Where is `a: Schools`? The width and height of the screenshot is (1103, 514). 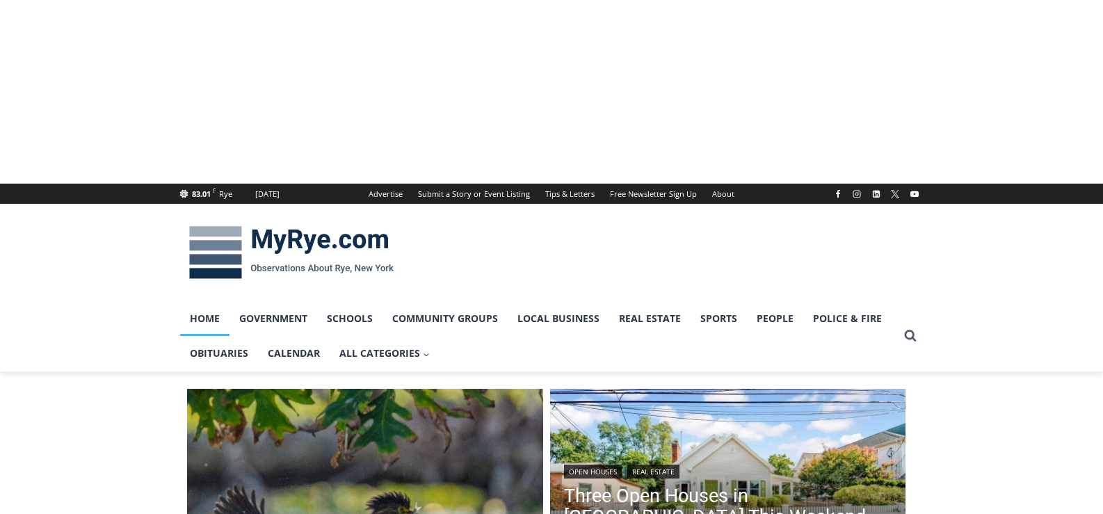
a: Schools is located at coordinates (350, 319).